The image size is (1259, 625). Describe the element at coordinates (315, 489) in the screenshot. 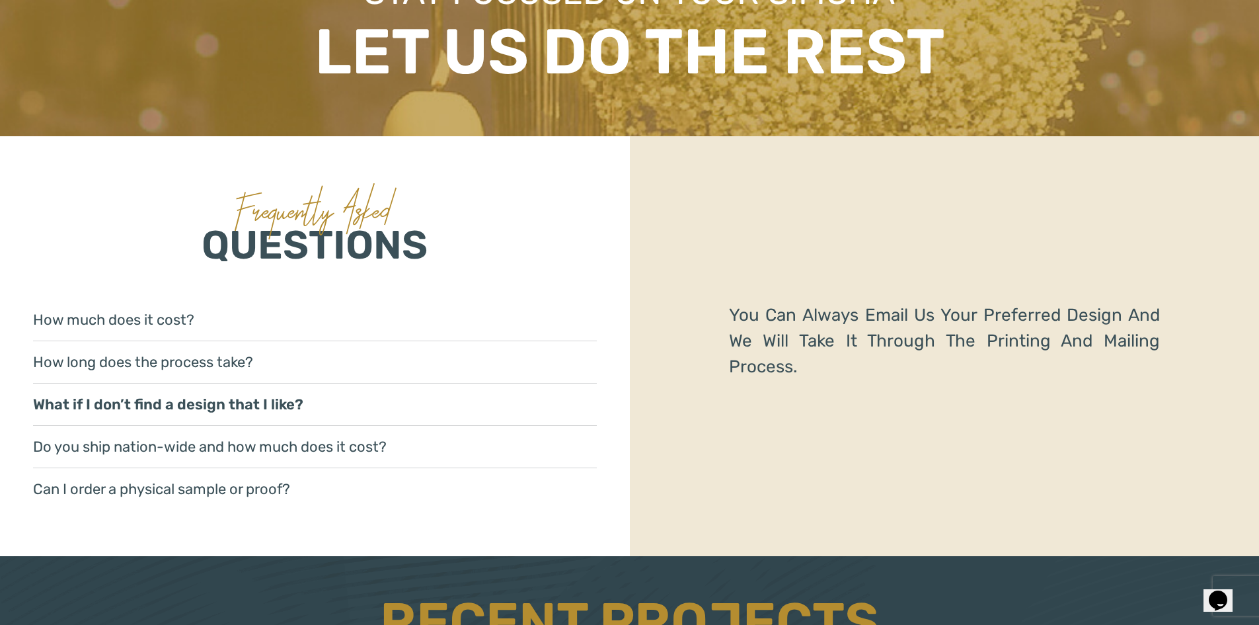

I see `a: Can I order a physical sample or proof?` at that location.